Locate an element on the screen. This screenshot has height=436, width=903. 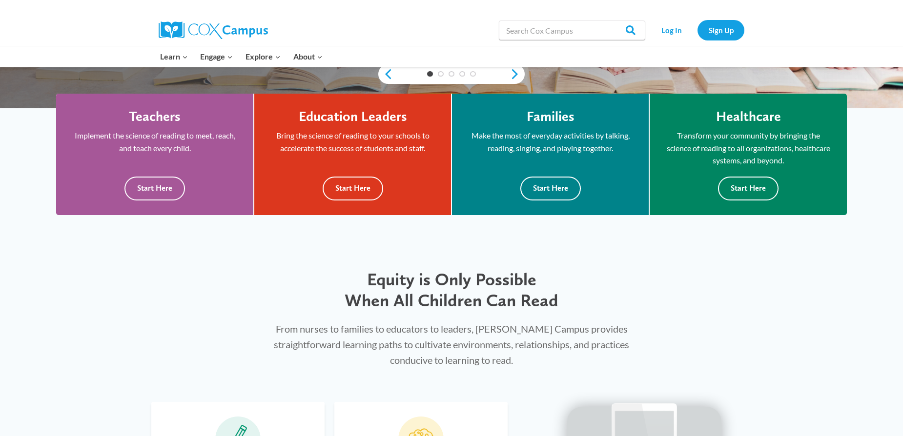
a: Healthcare Transform your community by bringing the science of reading to all organizations, heal... is located at coordinates (748, 155).